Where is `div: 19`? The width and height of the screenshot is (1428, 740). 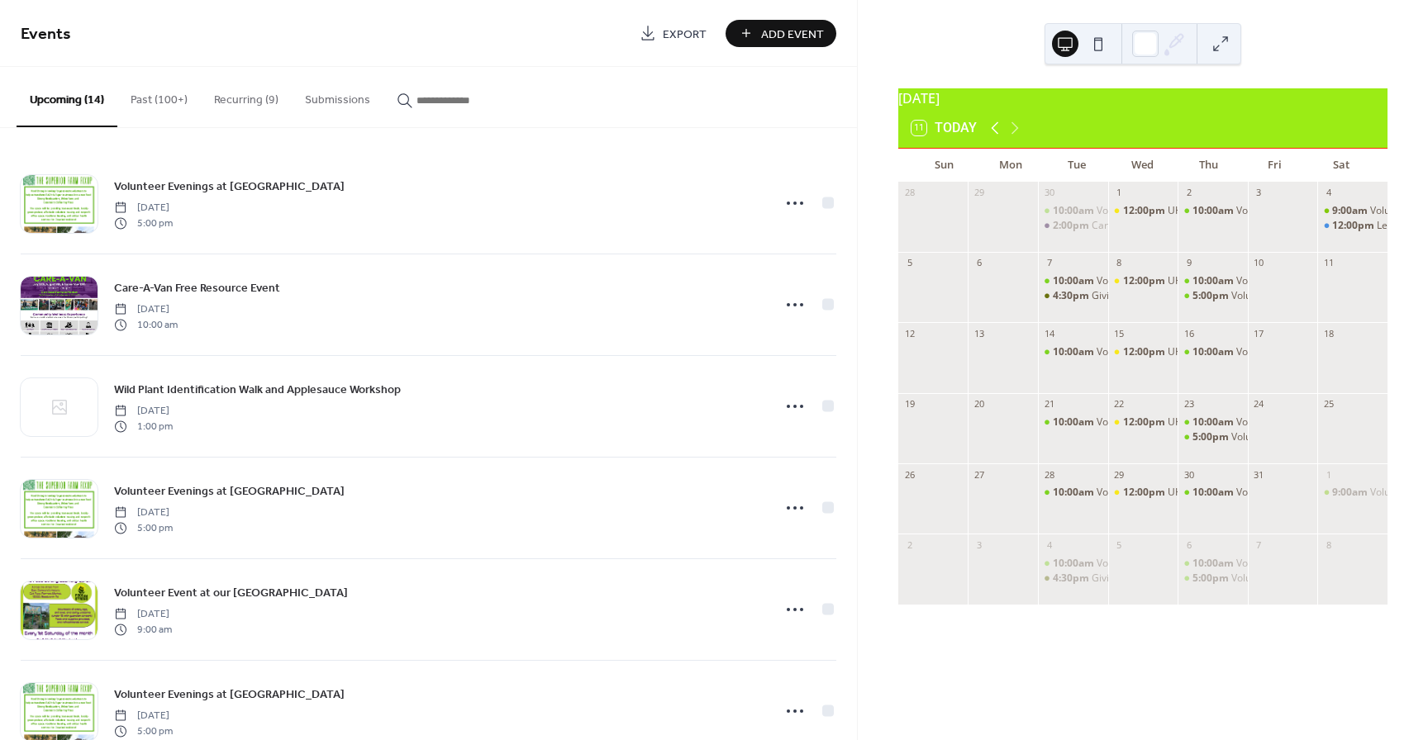
div: 19 is located at coordinates (909, 404).